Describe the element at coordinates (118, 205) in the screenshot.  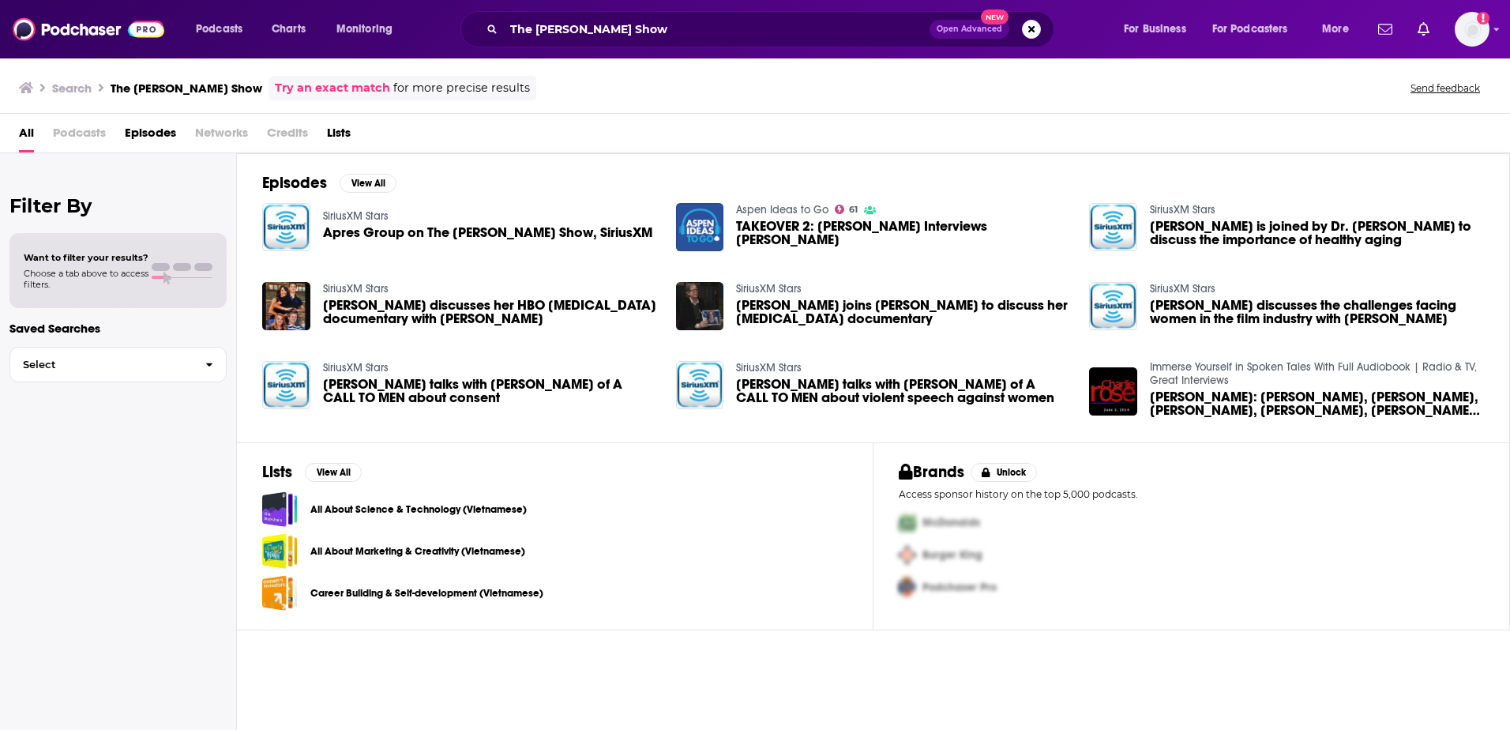
I see `h2: Filter By` at that location.